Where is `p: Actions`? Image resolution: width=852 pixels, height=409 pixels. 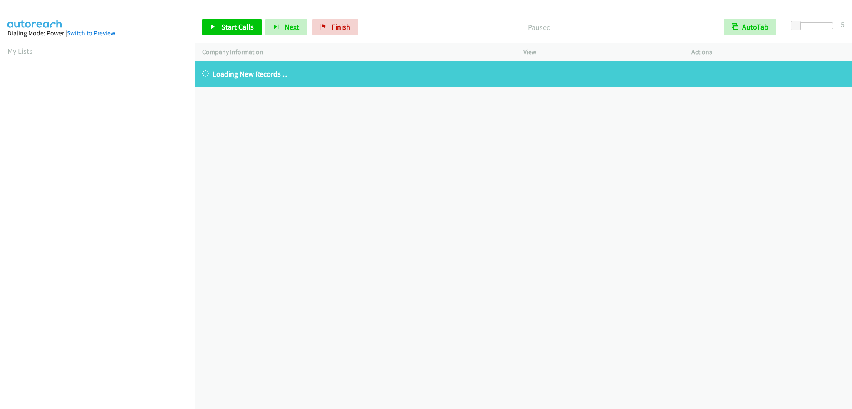
p: Actions is located at coordinates (768, 52).